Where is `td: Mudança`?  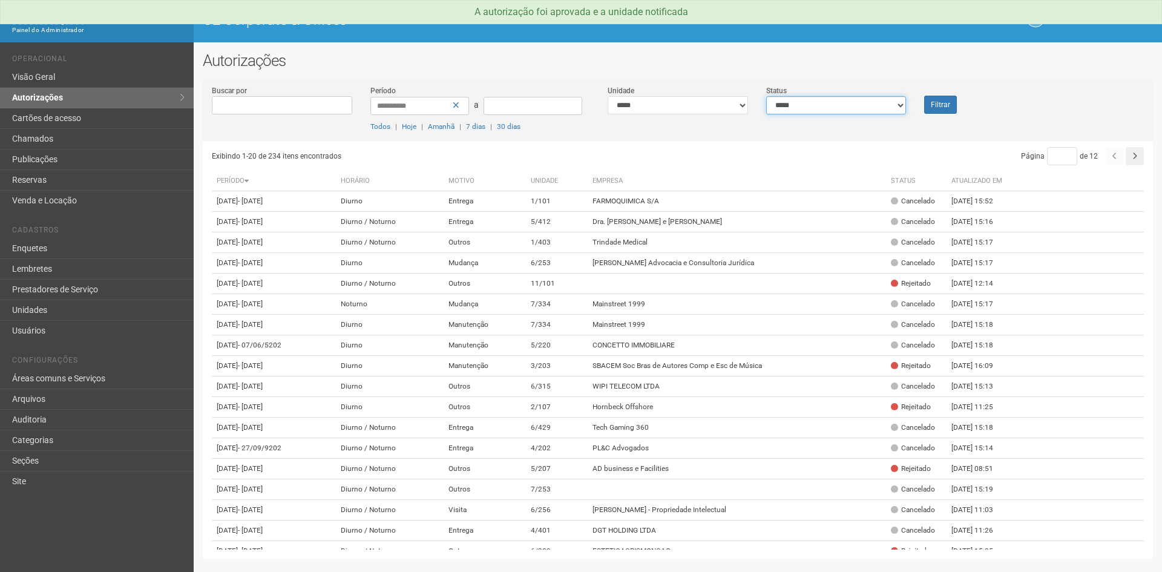 td: Mudança is located at coordinates (485, 304).